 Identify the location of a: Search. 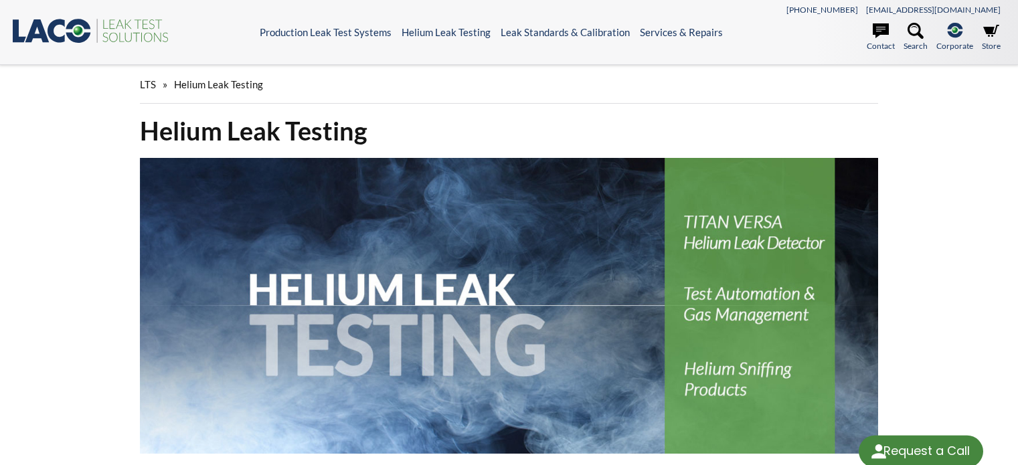
(916, 37).